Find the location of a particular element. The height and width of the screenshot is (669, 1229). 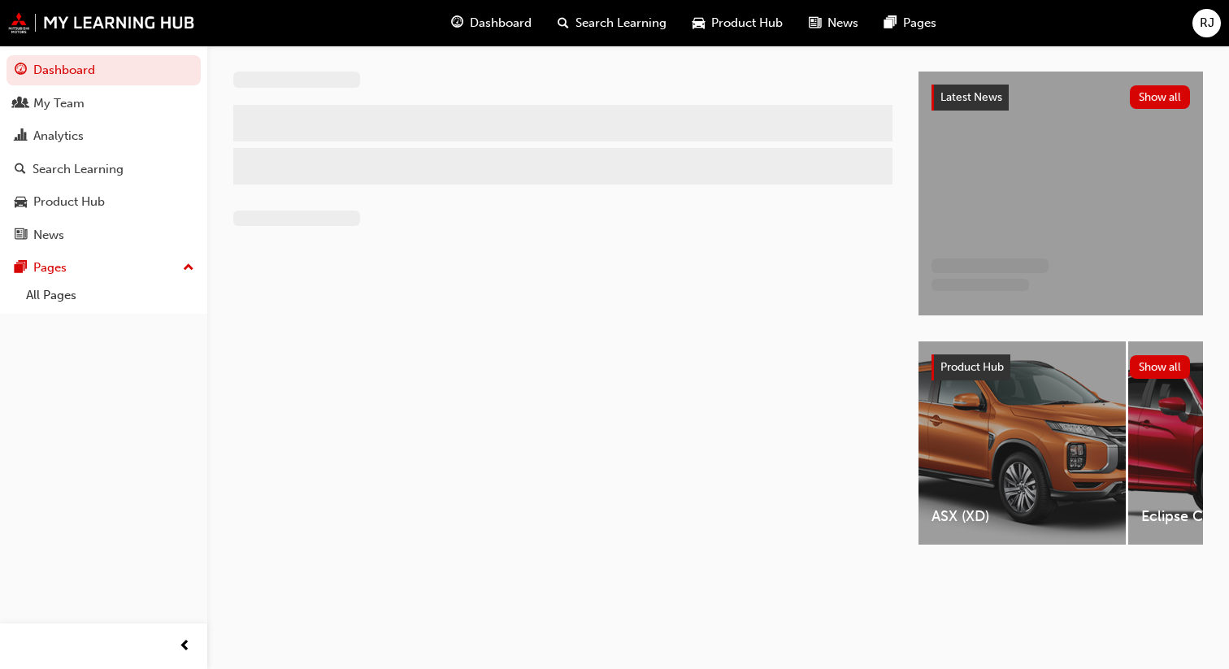

a: Search Learning is located at coordinates (103, 169).